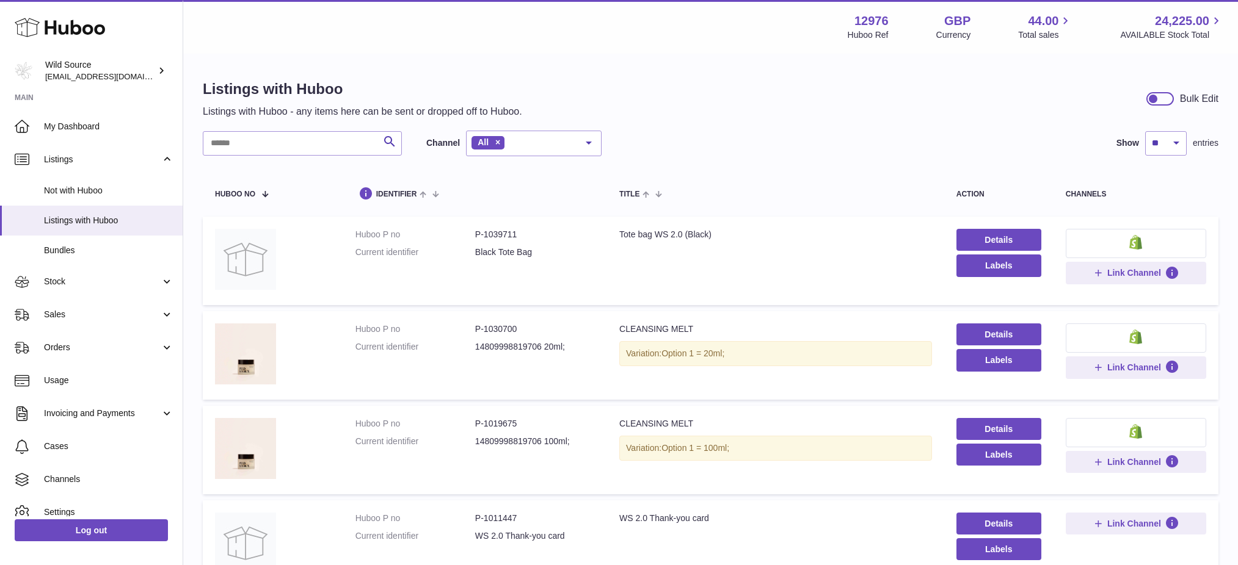 The width and height of the screenshot is (1238, 565). Describe the element at coordinates (1199, 99) in the screenshot. I see `div: Bulk Edit` at that location.